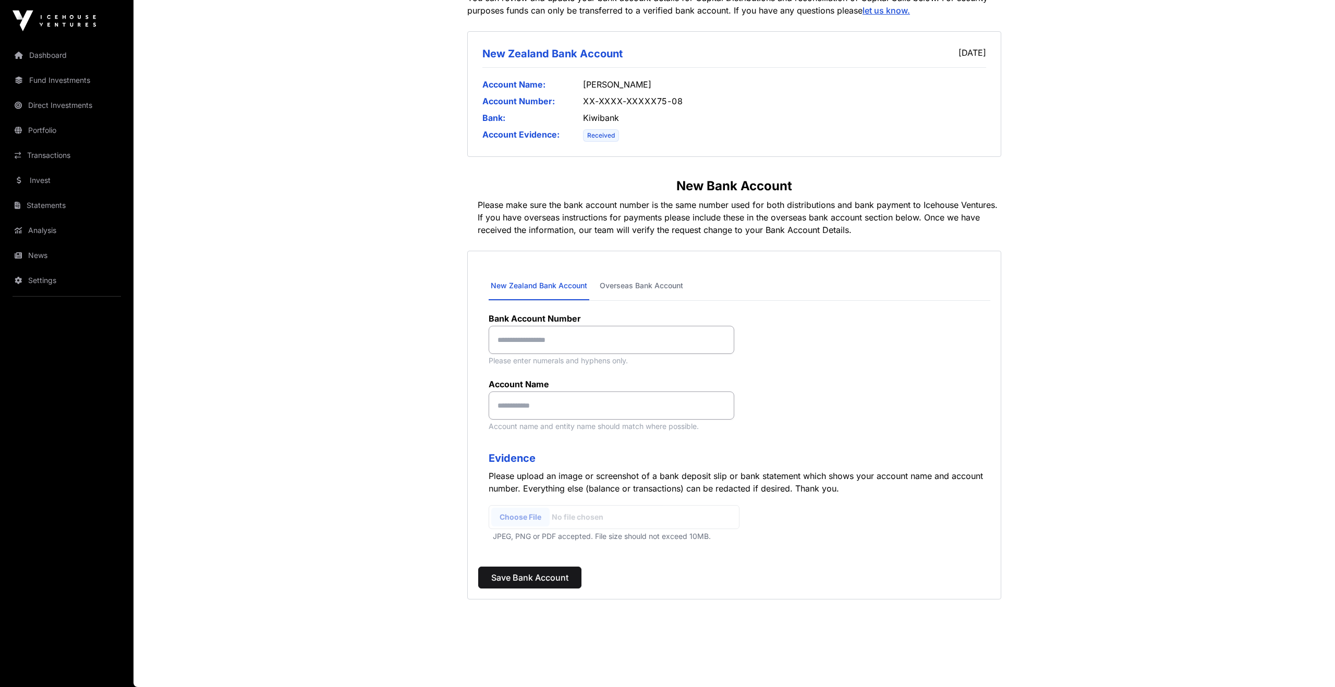 The width and height of the screenshot is (1335, 687). I want to click on a: News, so click(67, 256).